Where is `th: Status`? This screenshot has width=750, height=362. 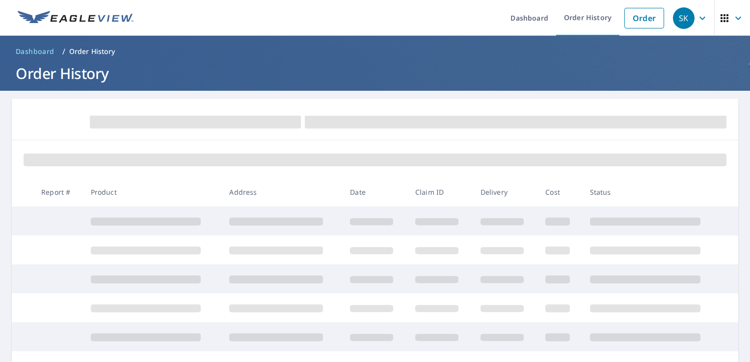 th: Status is located at coordinates (651, 192).